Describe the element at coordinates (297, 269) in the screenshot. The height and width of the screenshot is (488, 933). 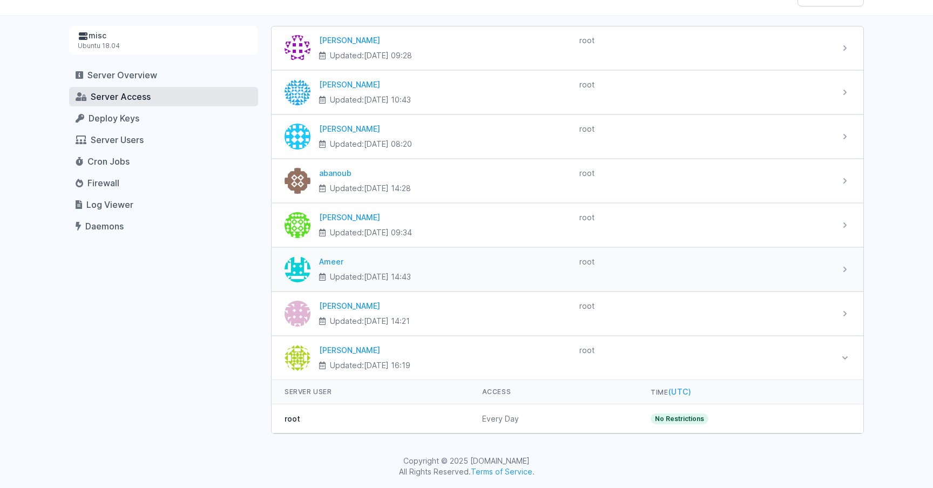
I see `img: Ameer` at that location.